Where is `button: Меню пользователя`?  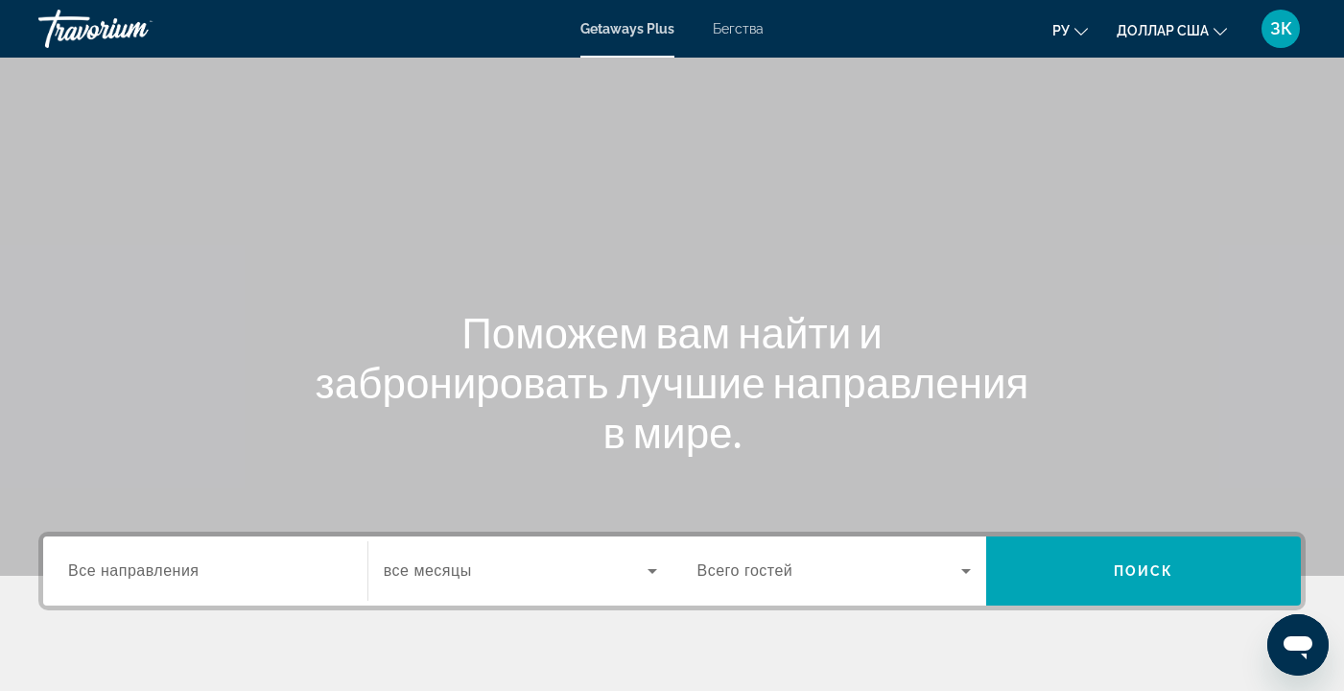 button: Меню пользователя is located at coordinates (1280, 29).